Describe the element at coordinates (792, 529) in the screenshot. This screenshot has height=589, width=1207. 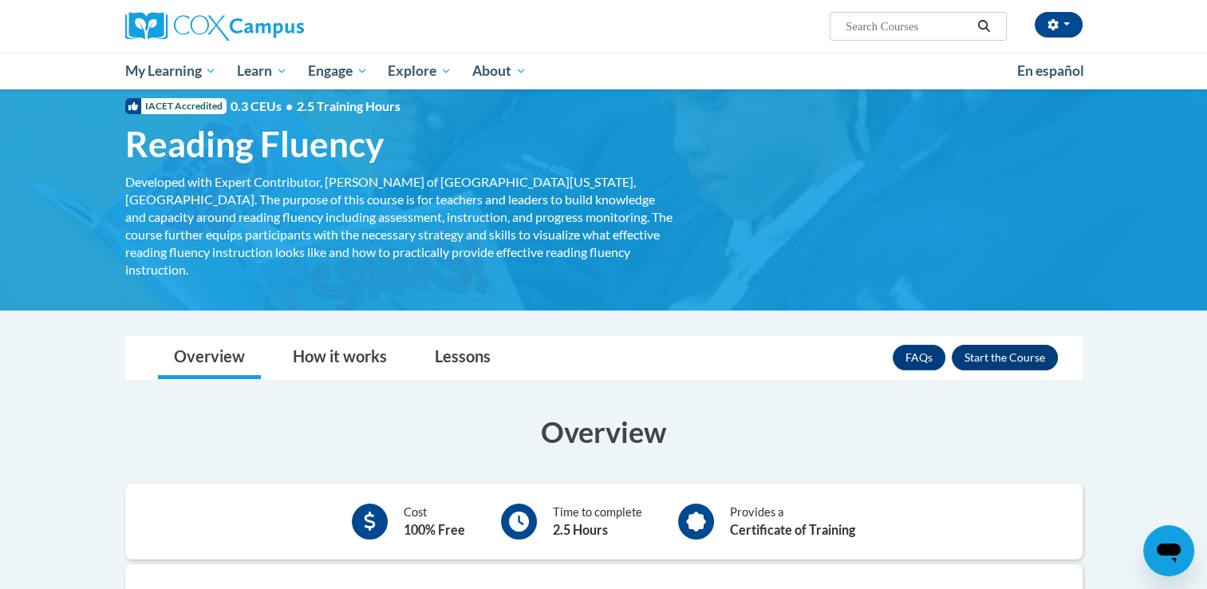
I see `b: Certificate of Training` at that location.